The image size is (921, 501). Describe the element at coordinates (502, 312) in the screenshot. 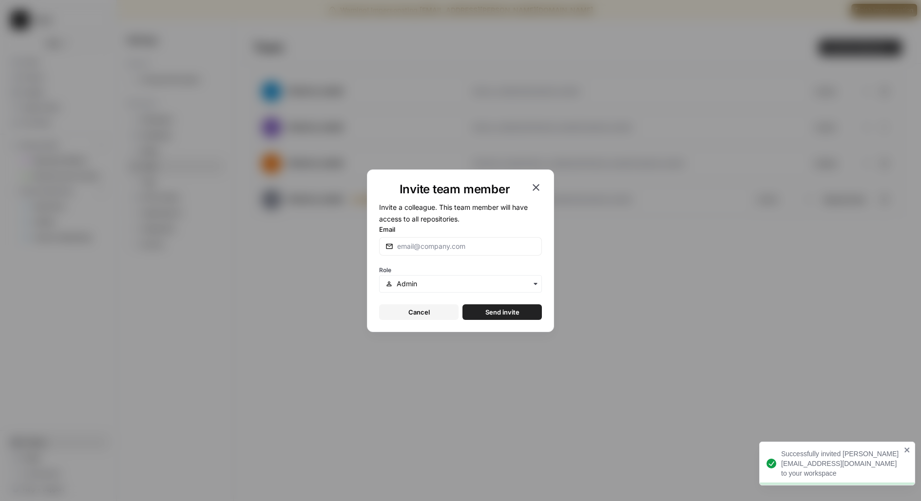

I see `span: Send invite` at that location.